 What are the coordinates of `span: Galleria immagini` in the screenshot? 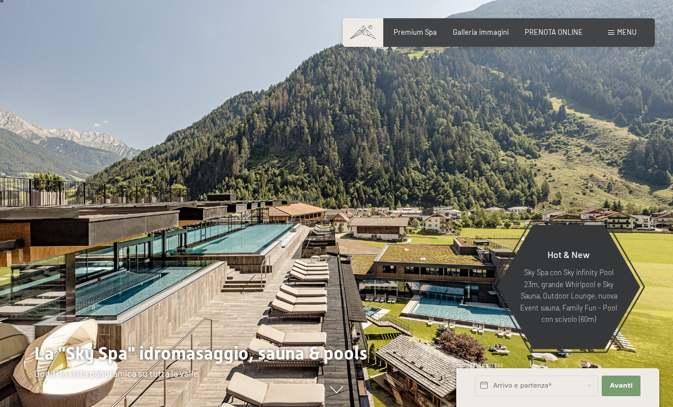 It's located at (481, 32).